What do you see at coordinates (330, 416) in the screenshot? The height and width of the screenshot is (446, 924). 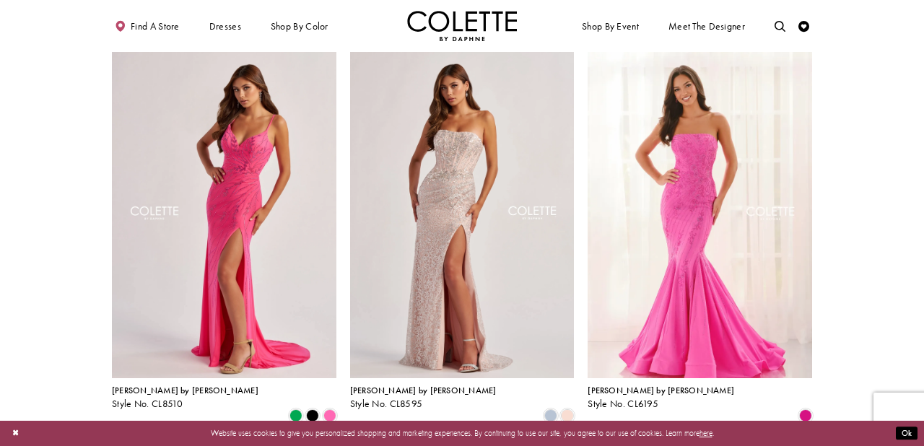 I see `i: Pink` at bounding box center [330, 416].